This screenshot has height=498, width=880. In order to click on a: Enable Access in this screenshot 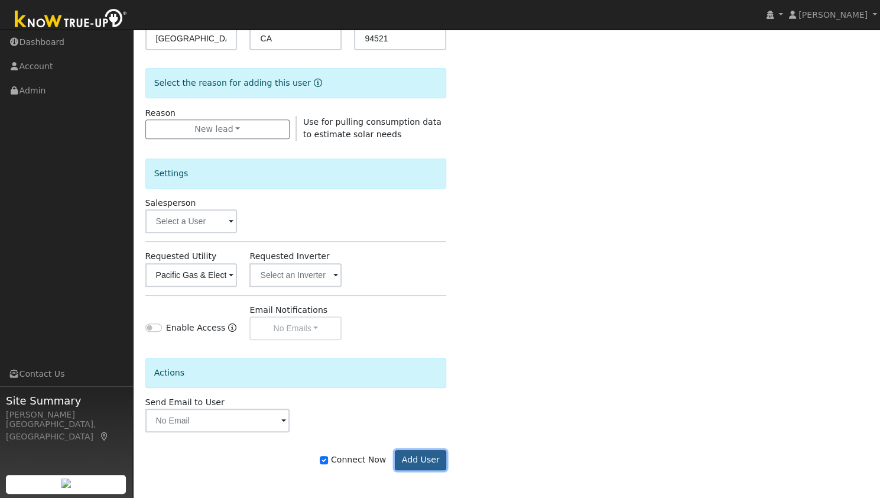, I will do `click(232, 330)`.